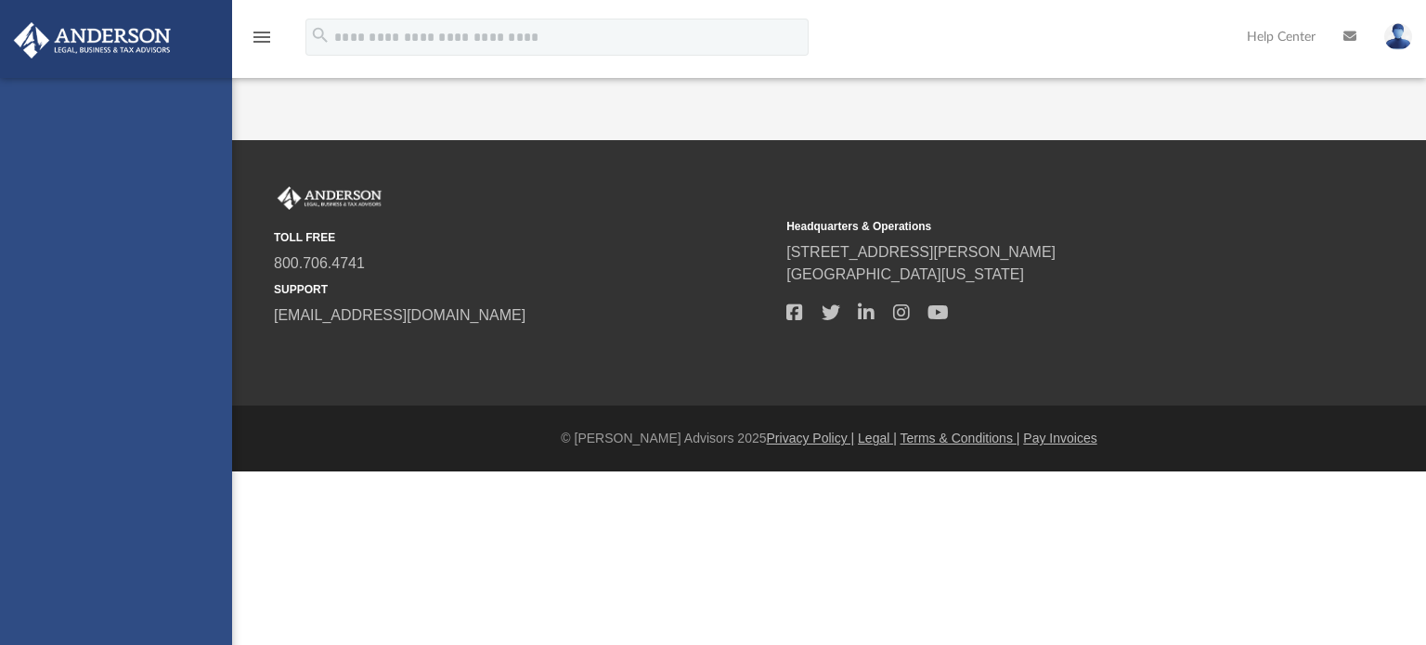  What do you see at coordinates (810, 438) in the screenshot?
I see `a: Privacy Policy |` at bounding box center [810, 438].